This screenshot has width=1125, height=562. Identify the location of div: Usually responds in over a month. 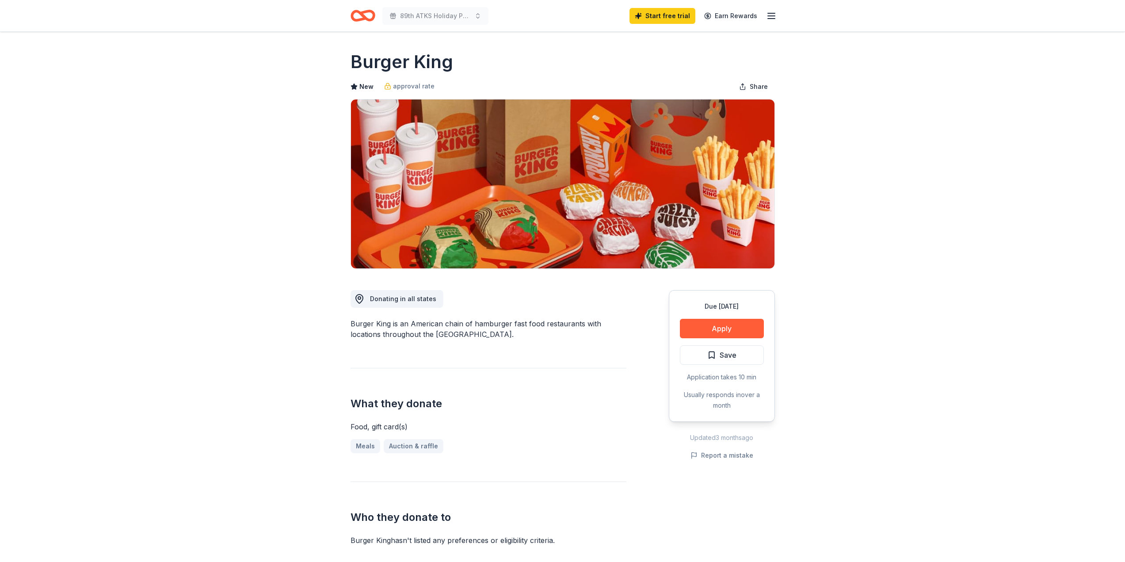
(722, 400).